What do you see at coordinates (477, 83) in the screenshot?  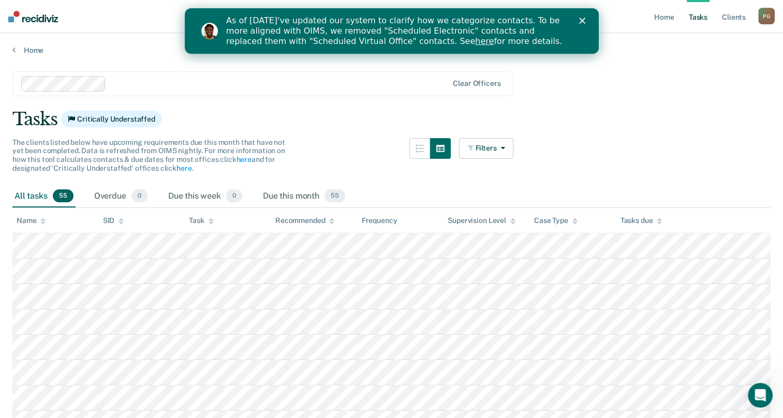 I see `div: Clear officers` at bounding box center [477, 83].